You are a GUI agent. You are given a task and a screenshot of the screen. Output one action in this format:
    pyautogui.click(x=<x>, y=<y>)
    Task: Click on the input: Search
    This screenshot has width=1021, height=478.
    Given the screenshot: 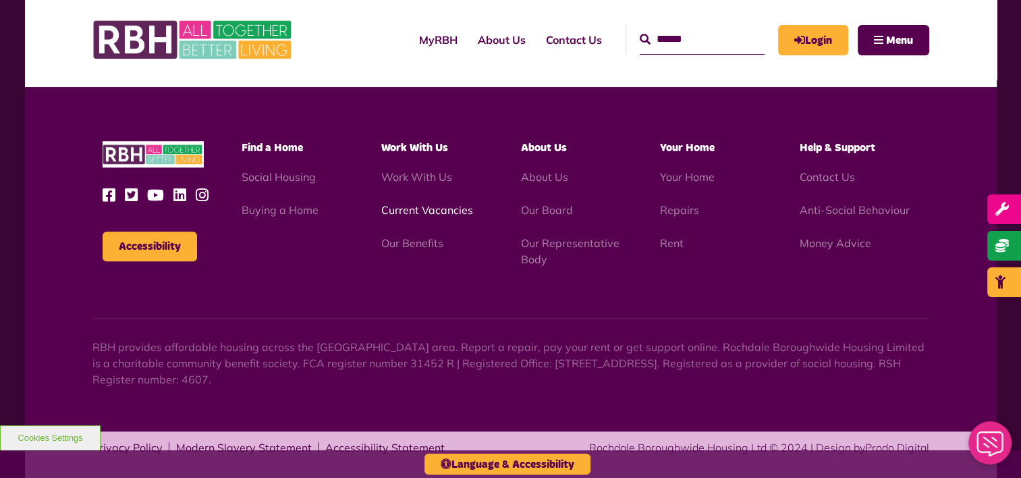 What is the action you would take?
    pyautogui.click(x=702, y=39)
    